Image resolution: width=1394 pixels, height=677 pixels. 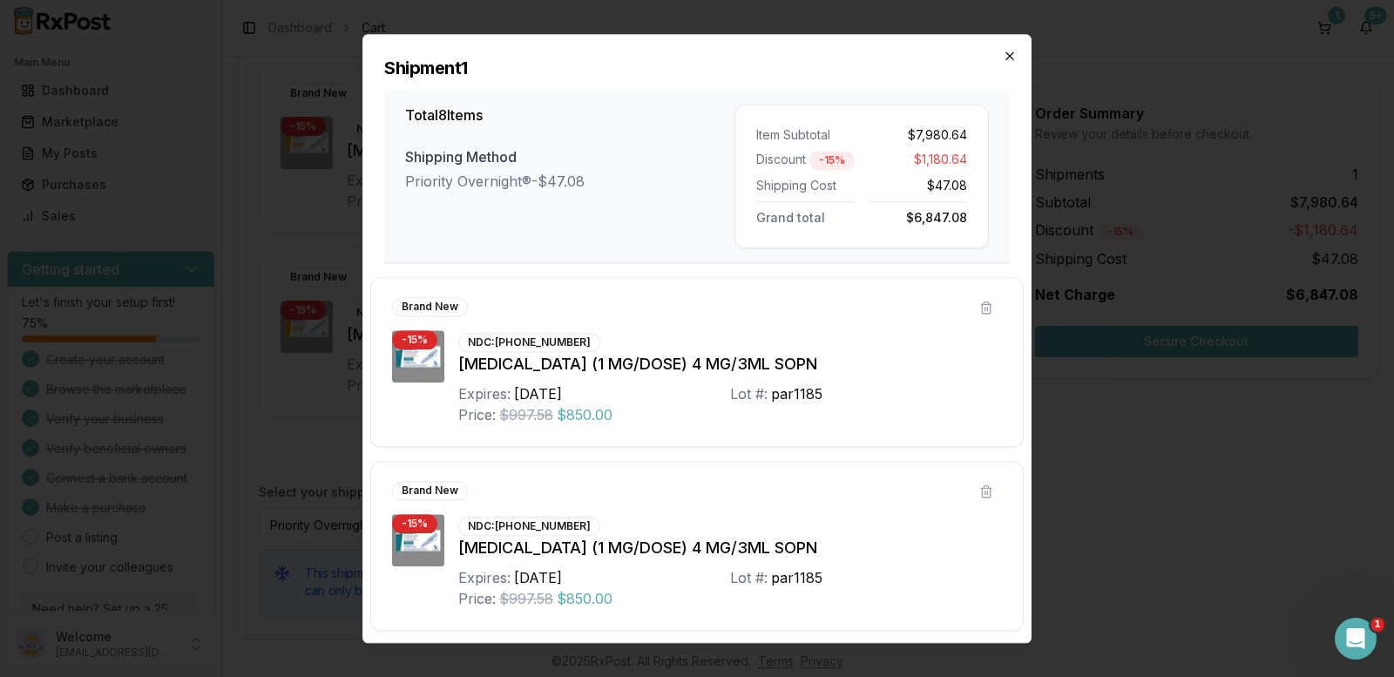 I want to click on div: $7,980.64, so click(x=918, y=135).